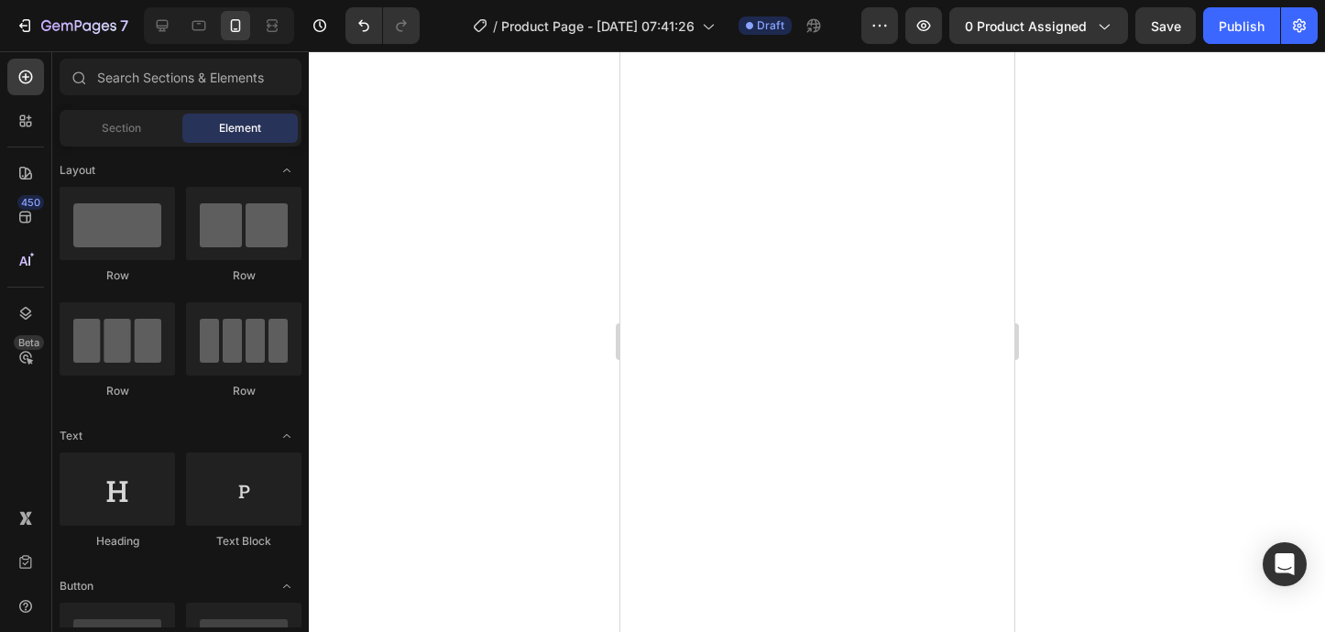 Image resolution: width=1325 pixels, height=632 pixels. Describe the element at coordinates (181, 77) in the screenshot. I see `input: Search Sections & Elements` at that location.